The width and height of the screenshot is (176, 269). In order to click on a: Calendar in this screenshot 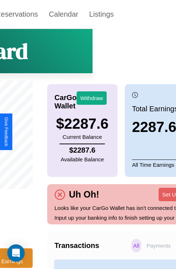, I will do `click(63, 14)`.